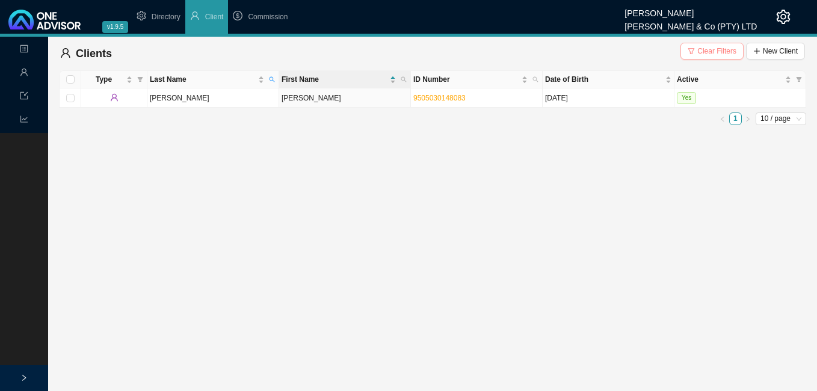  Describe the element at coordinates (213, 79) in the screenshot. I see `th: Last Name` at that location.